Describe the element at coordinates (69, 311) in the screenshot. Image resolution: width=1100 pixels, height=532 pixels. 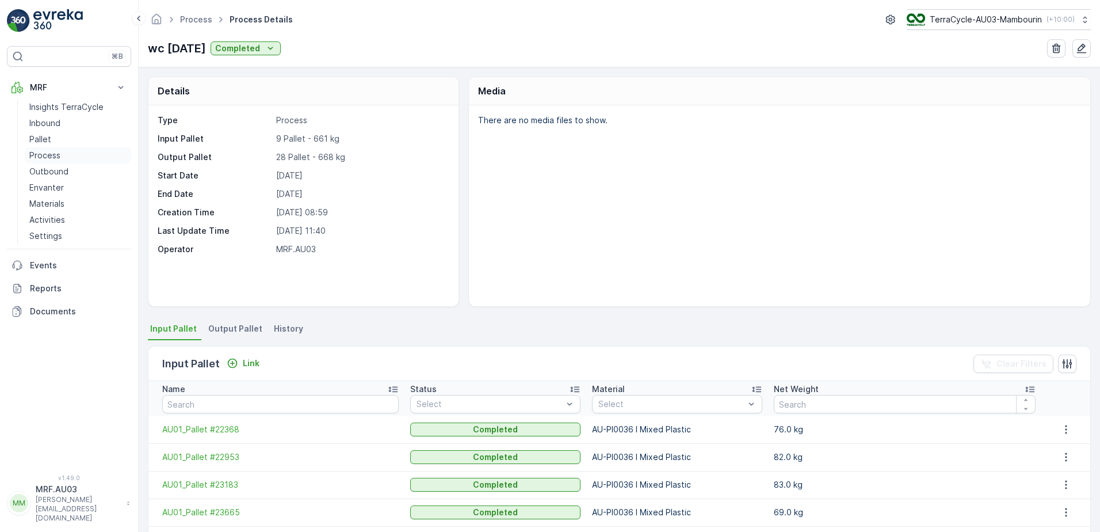
I see `a: Documents` at that location.